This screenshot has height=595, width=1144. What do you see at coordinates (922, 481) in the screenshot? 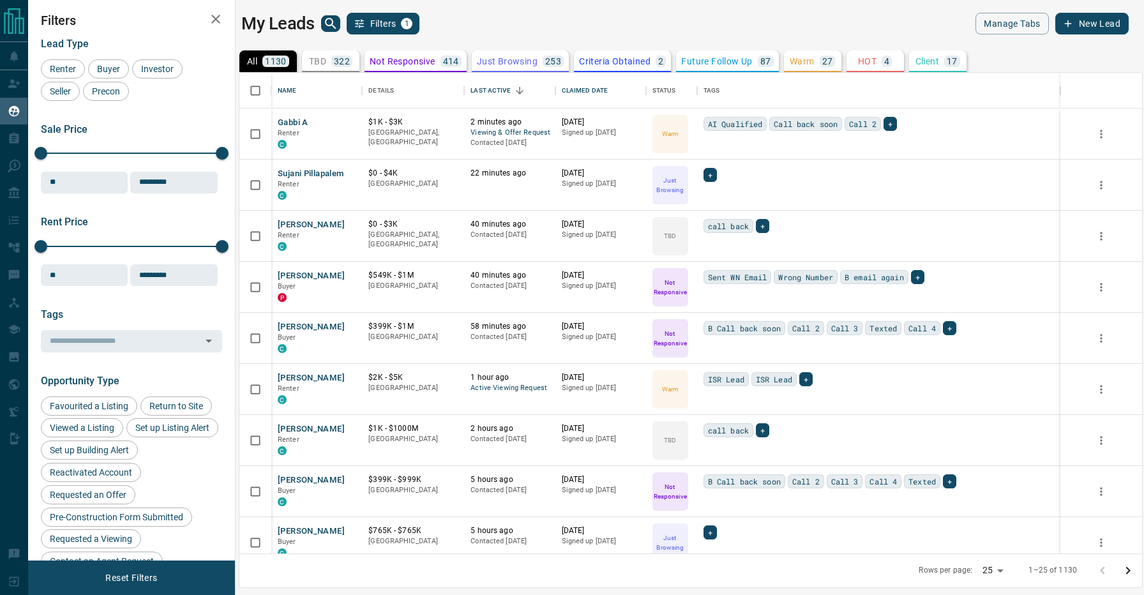
I see `span: Texted` at bounding box center [922, 481].